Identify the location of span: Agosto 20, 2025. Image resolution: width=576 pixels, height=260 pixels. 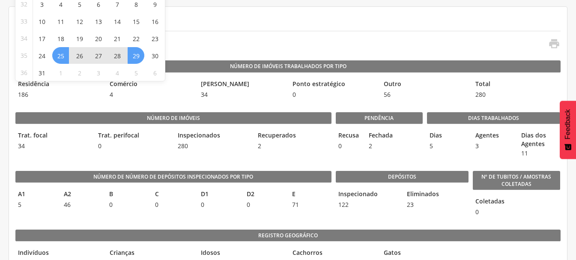
(98, 38).